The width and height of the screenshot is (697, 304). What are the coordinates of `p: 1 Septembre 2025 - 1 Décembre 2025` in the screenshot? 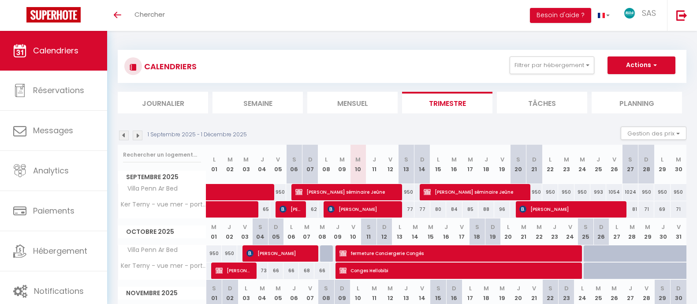 It's located at (197, 134).